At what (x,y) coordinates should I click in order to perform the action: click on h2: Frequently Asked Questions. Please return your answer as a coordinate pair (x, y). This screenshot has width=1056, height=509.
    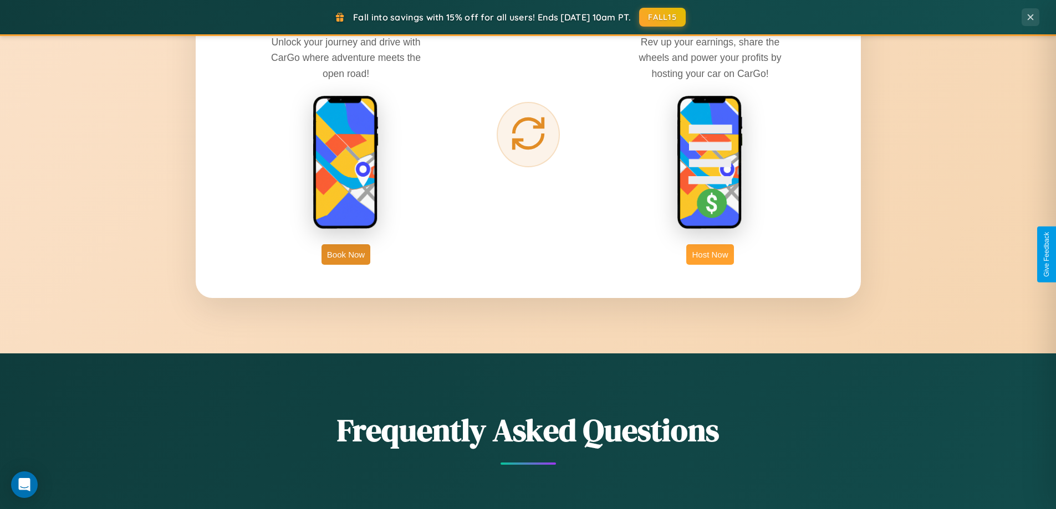
    Looking at the image, I should click on (528, 430).